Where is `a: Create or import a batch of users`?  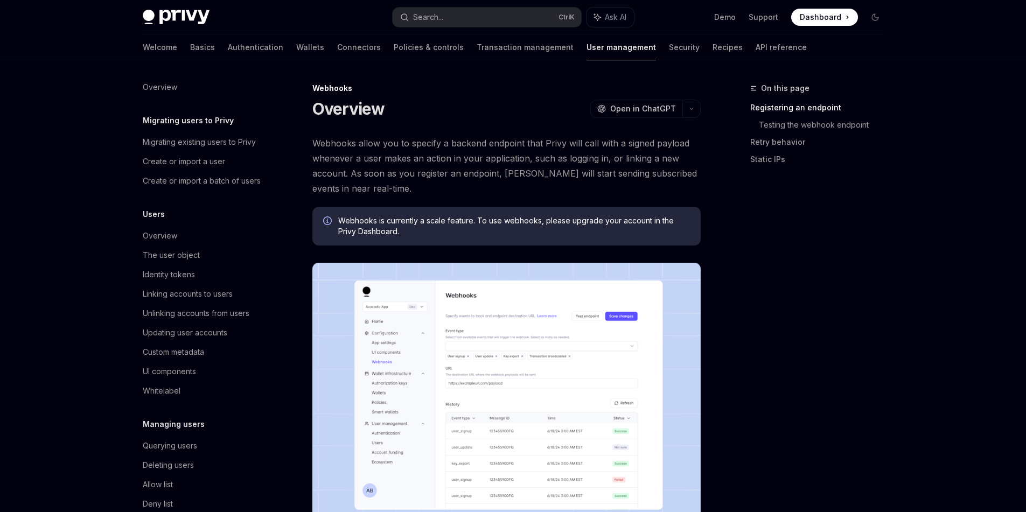 a: Create or import a batch of users is located at coordinates (203, 181).